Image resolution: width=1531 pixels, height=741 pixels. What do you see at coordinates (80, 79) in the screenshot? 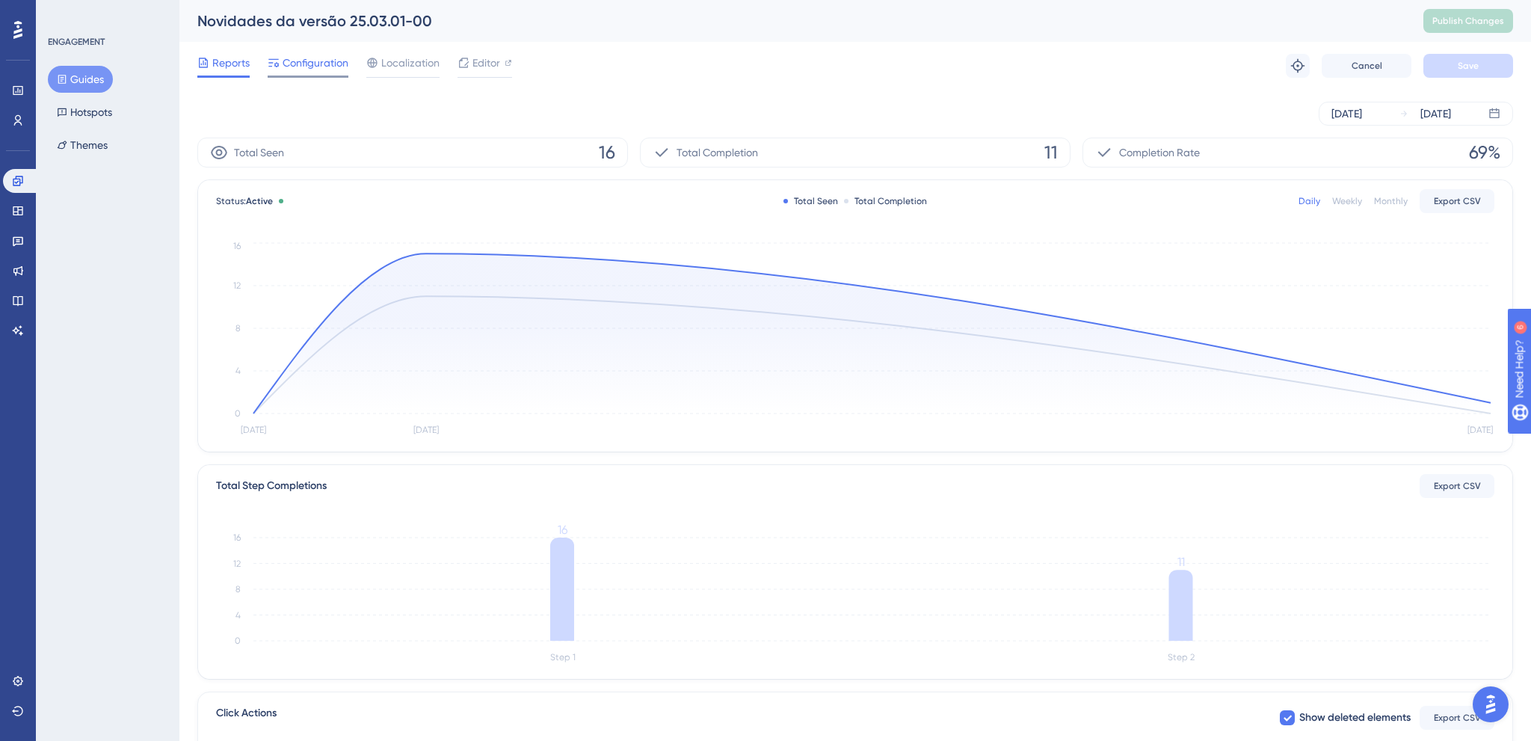
I see `button: Guides` at bounding box center [80, 79].